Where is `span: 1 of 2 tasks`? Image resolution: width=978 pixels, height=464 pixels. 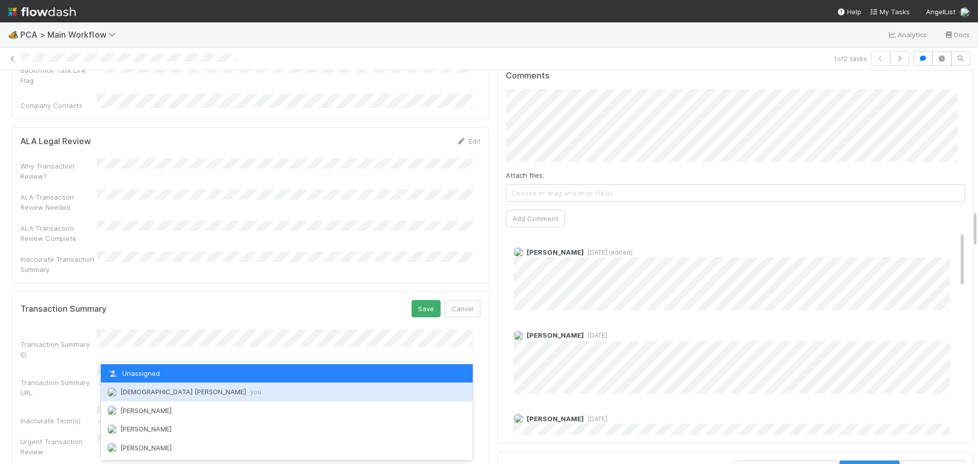 span: 1 of 2 tasks is located at coordinates (850, 59).